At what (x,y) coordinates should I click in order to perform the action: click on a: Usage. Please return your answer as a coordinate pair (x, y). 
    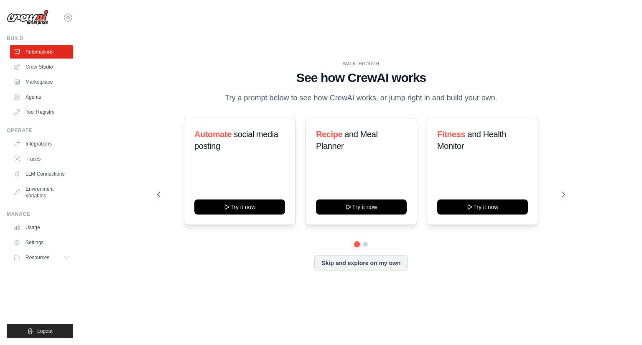
    Looking at the image, I should click on (41, 227).